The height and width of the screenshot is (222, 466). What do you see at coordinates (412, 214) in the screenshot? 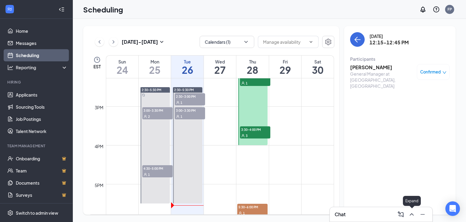
I see `svg: ChevronUp` at bounding box center [412, 214].